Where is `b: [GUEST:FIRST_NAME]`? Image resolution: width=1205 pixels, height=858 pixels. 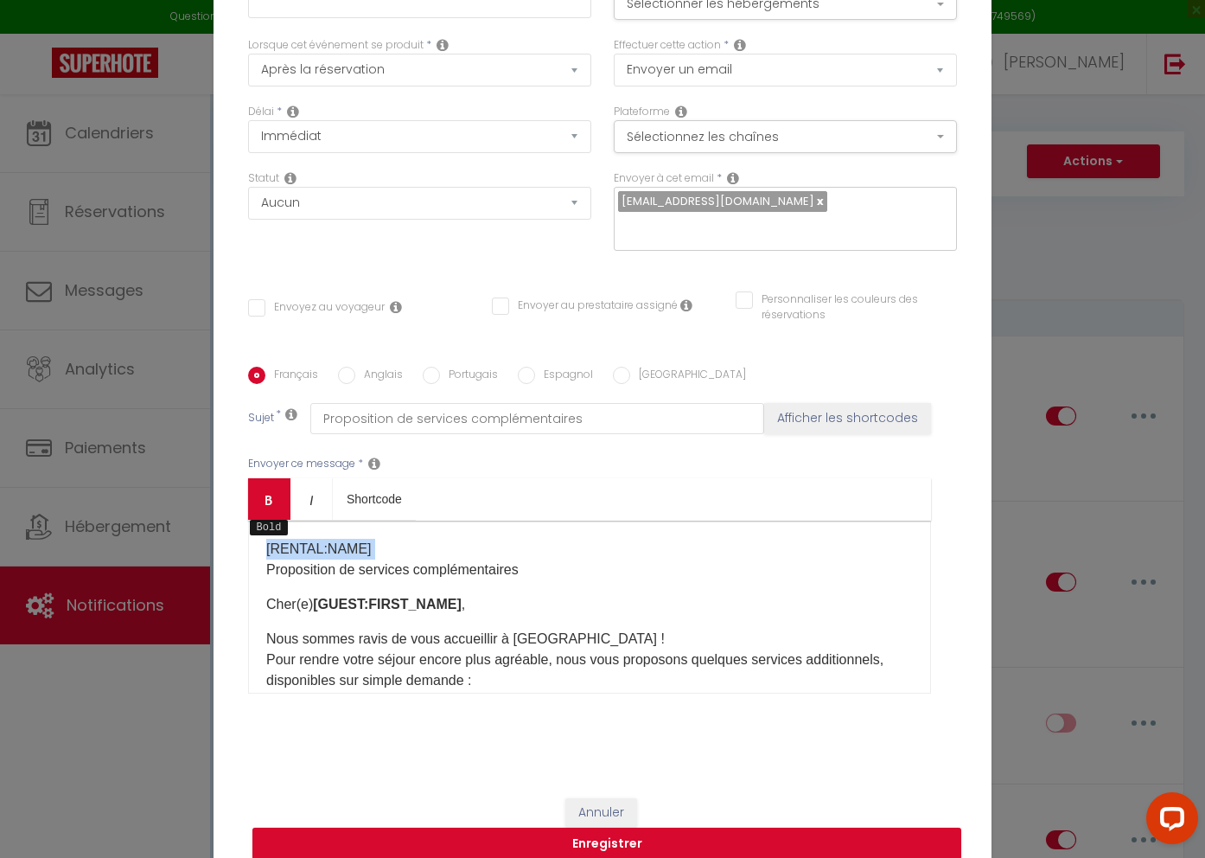
b: [GUEST:FIRST_NAME] is located at coordinates (387, 603).